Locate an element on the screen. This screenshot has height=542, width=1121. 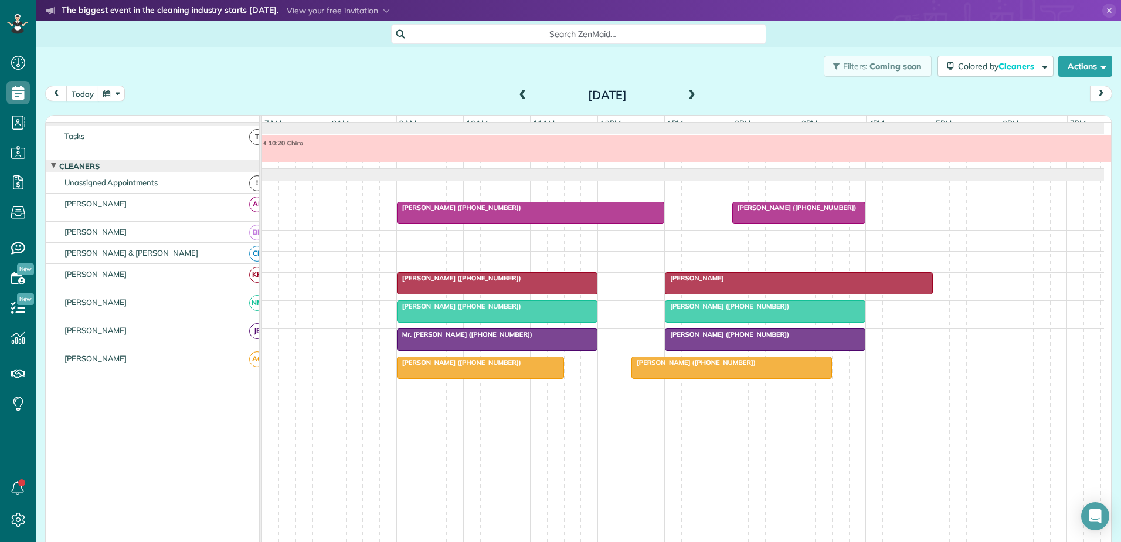
span: JB is located at coordinates (257, 331).